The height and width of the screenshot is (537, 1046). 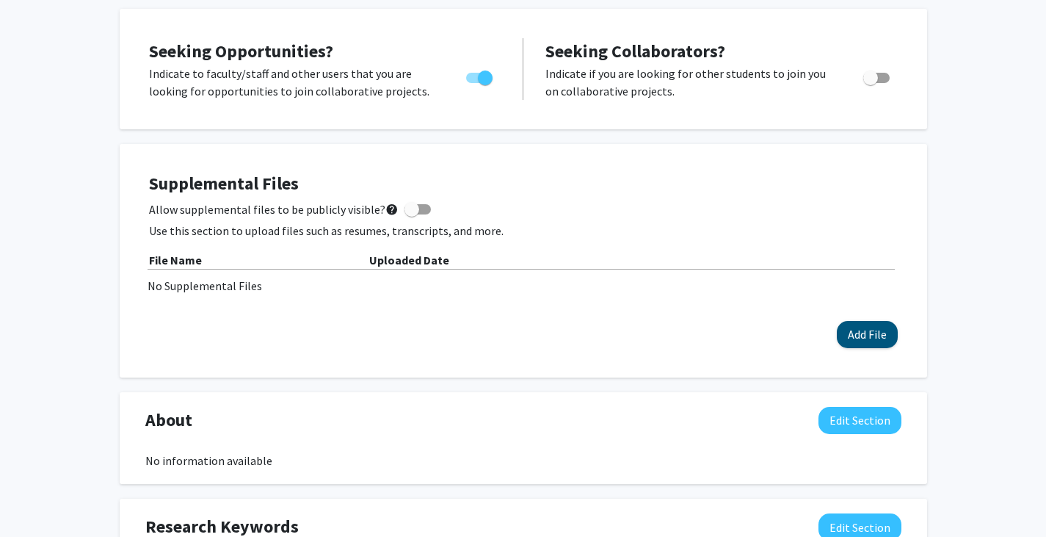 I want to click on span: Allow supplemental files to be publicly visible?, so click(x=274, y=209).